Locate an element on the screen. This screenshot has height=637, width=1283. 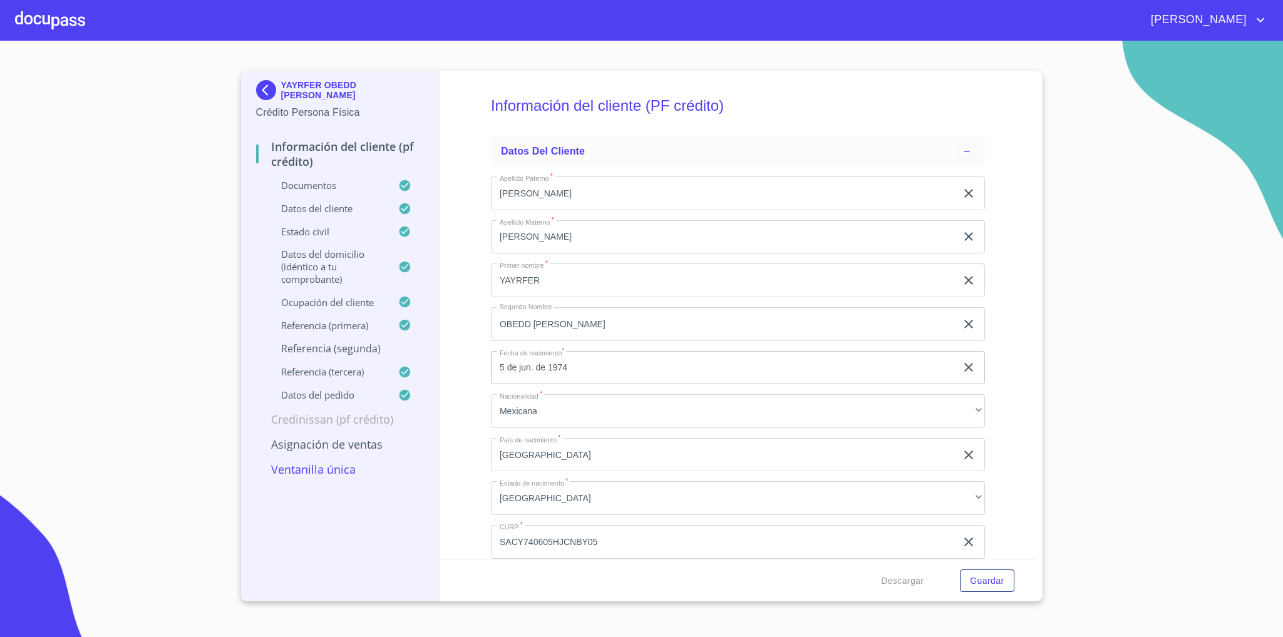
p: Estado Civil is located at coordinates (327, 232).